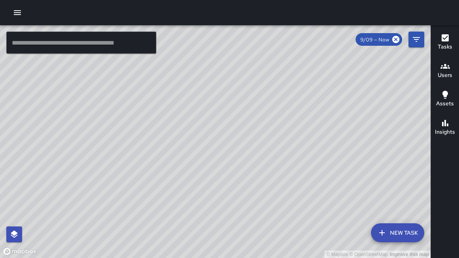  What do you see at coordinates (445, 104) in the screenshot?
I see `h6: Assets` at bounding box center [445, 104].